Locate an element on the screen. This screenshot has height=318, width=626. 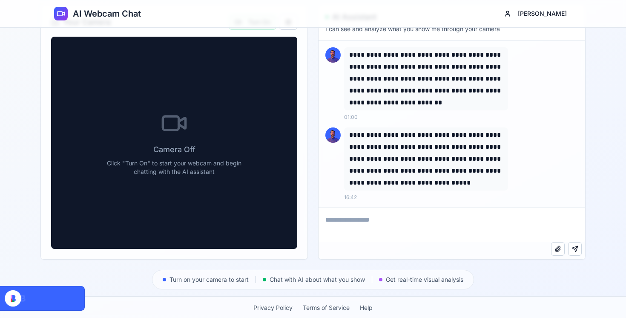
a: Privacy Policy is located at coordinates (273, 308).